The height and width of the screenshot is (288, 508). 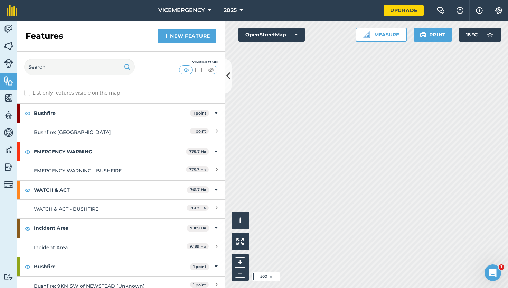 I want to click on div: EMERGENCY WARNING775.7 Ha, so click(x=121, y=151).